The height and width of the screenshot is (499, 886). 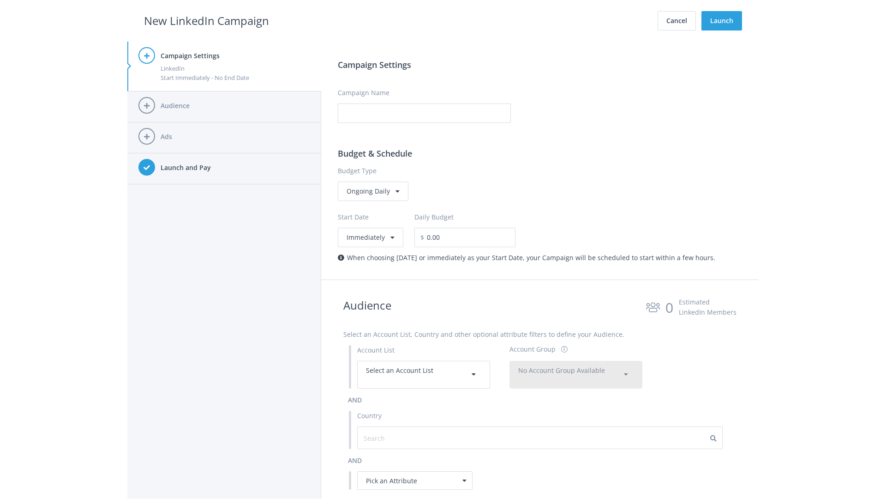 What do you see at coordinates (405, 438) in the screenshot?
I see `input: Search` at bounding box center [405, 438].